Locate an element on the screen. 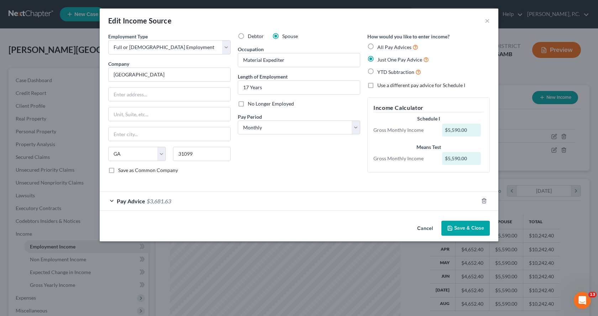  span: YTD Subtraction is located at coordinates (396, 72).